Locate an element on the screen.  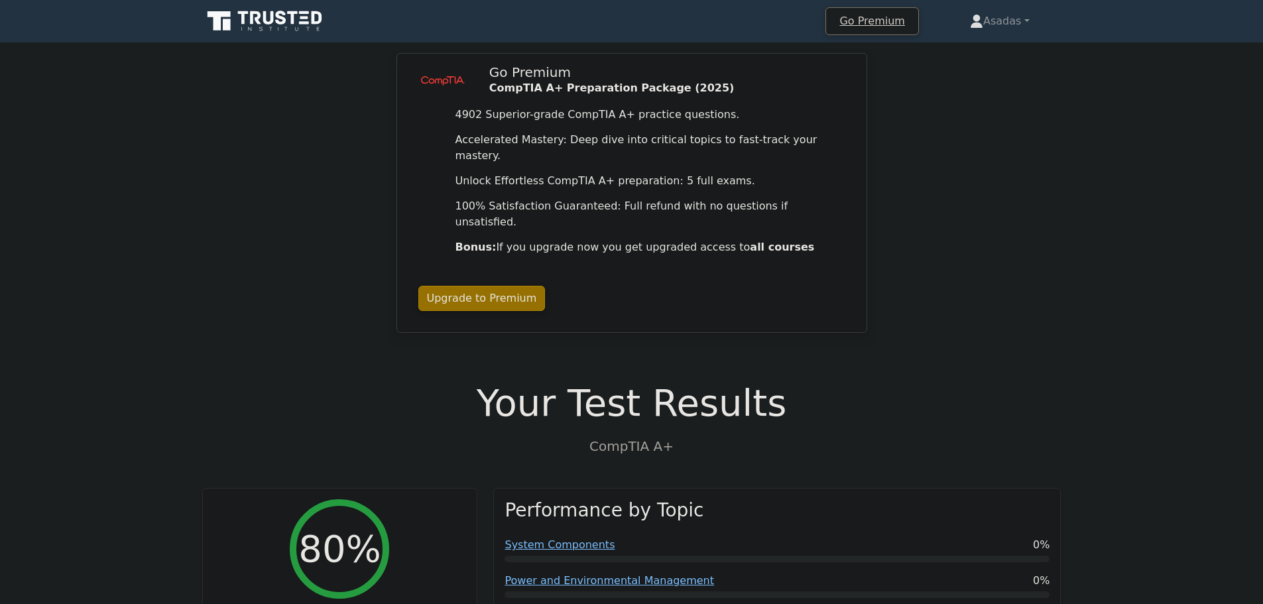
a: System Components is located at coordinates (560, 545).